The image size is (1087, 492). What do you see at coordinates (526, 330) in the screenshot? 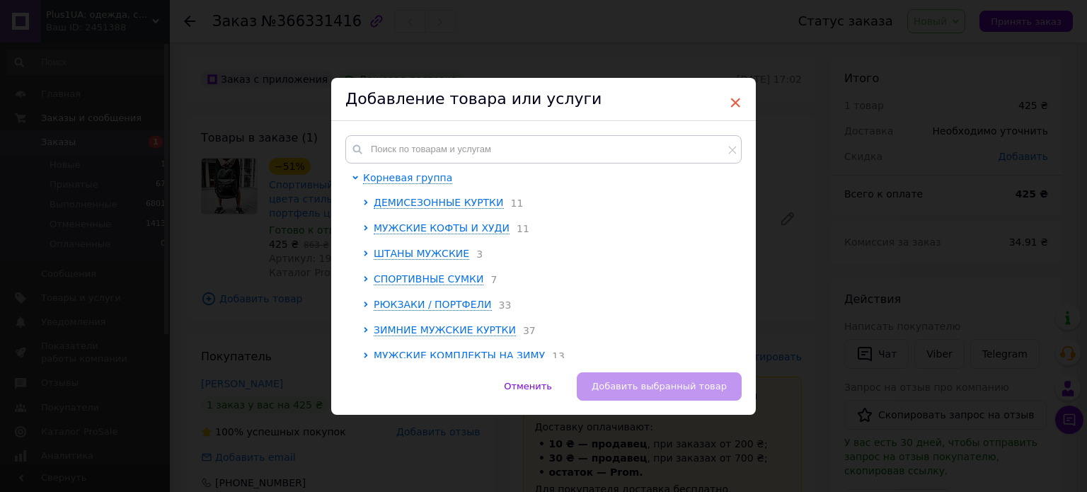
I see `span: 37` at bounding box center [526, 330].